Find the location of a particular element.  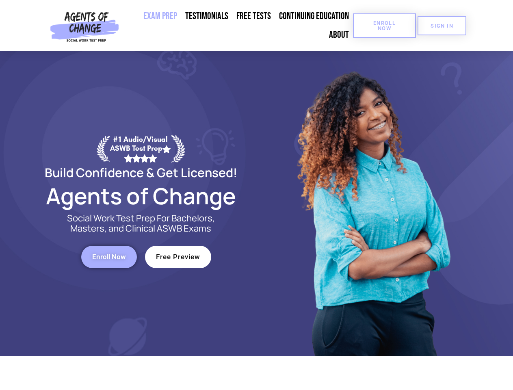

span: SIGN IN is located at coordinates (442, 26).